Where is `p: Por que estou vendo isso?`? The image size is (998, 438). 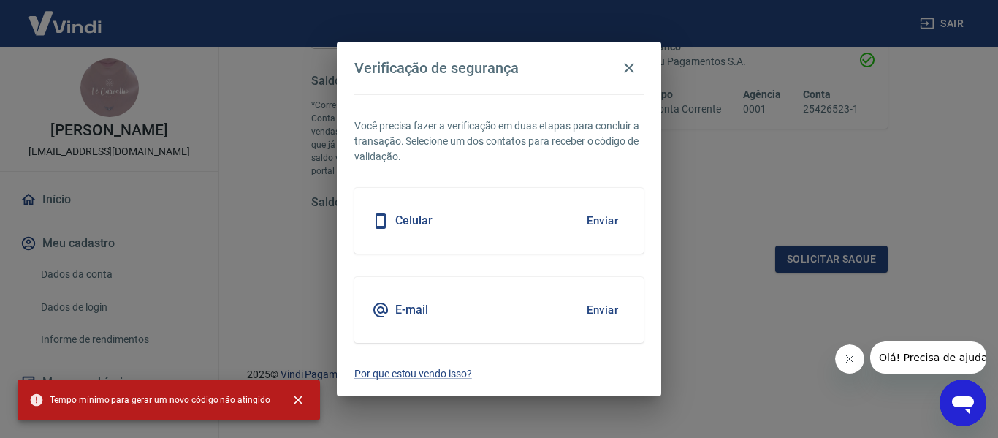 p: Por que estou vendo isso? is located at coordinates (499, 373).